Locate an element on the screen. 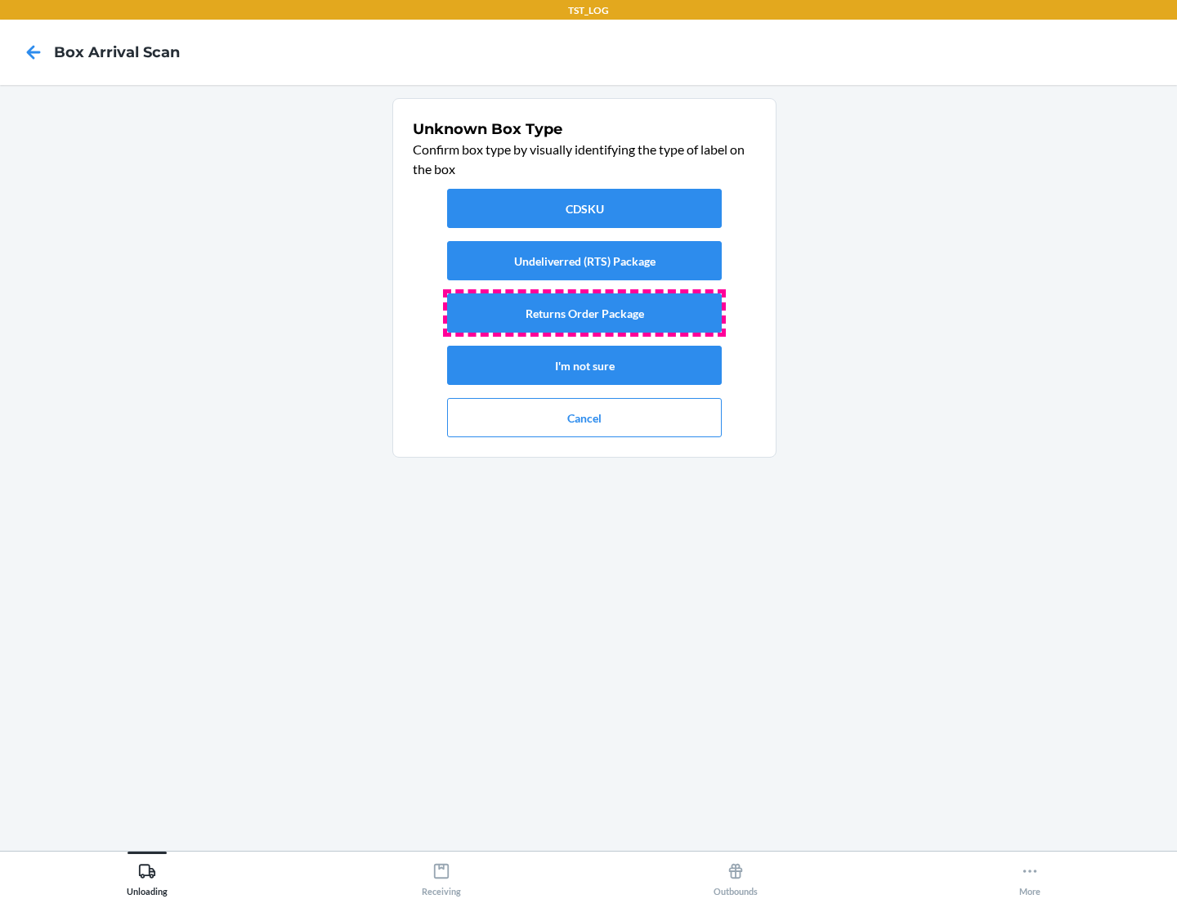 Image resolution: width=1177 pixels, height=899 pixels. button: Receiving is located at coordinates (441, 874).